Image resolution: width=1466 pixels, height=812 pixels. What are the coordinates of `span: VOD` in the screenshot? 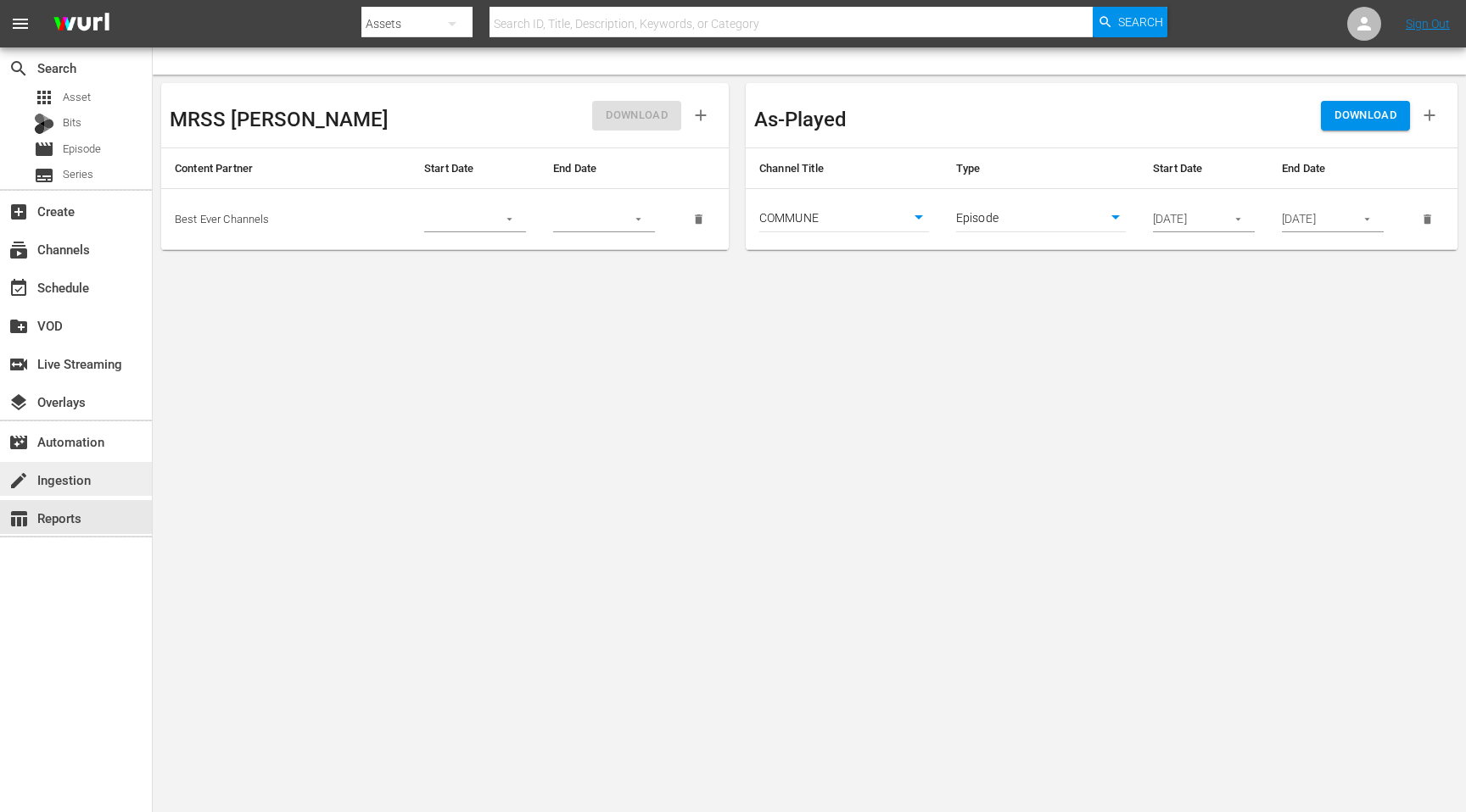 It's located at (19, 326).